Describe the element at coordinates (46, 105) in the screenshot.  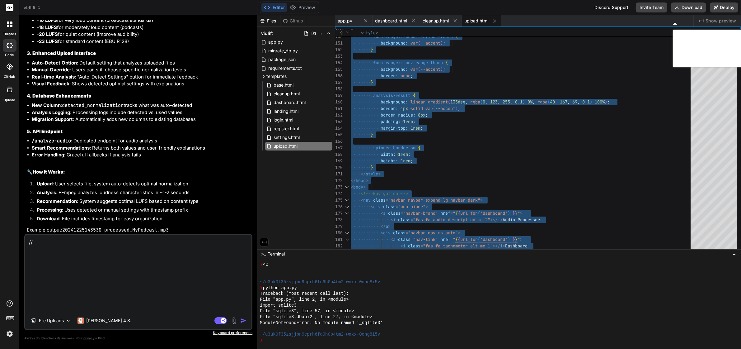
I see `strong: New Column` at that location.